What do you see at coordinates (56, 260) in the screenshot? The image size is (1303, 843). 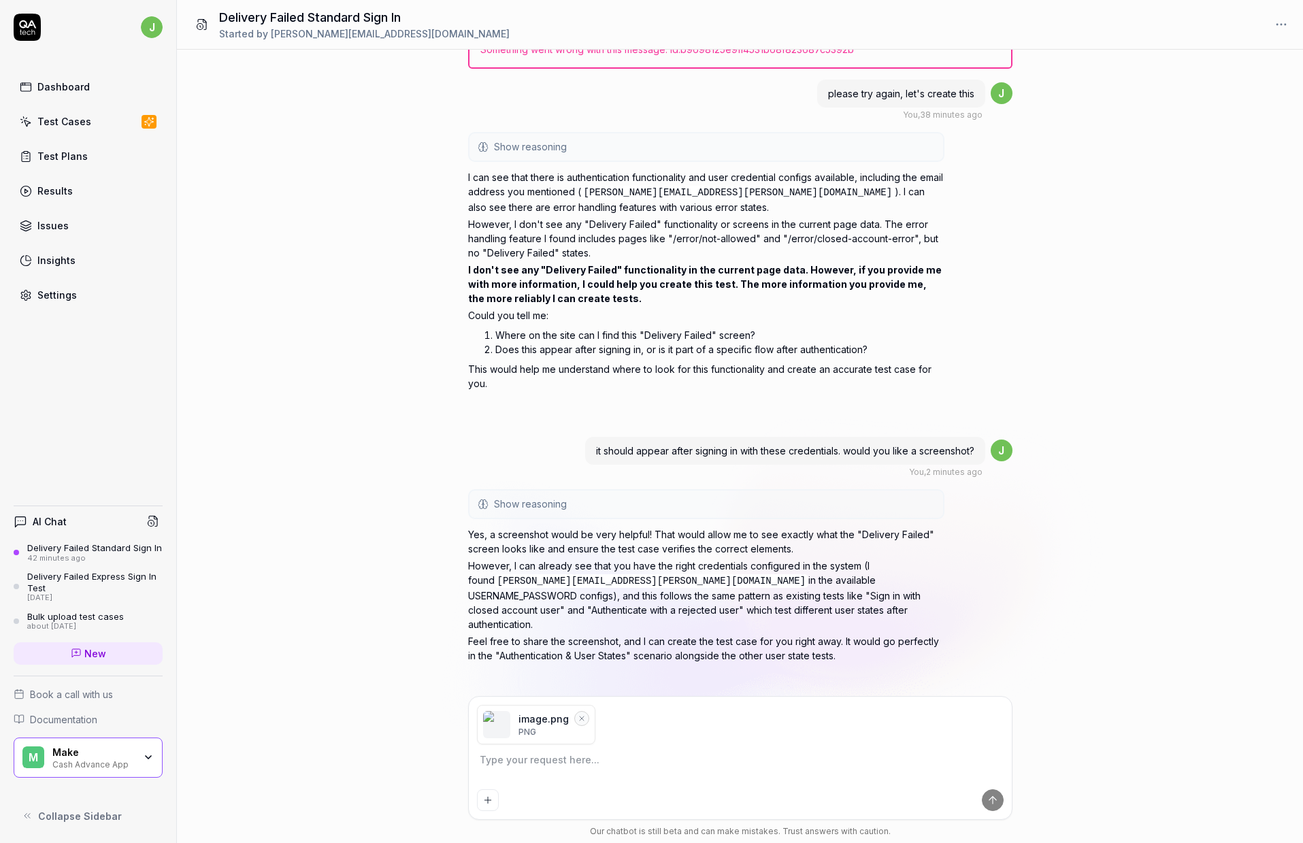 I see `div: Insights` at bounding box center [56, 260].